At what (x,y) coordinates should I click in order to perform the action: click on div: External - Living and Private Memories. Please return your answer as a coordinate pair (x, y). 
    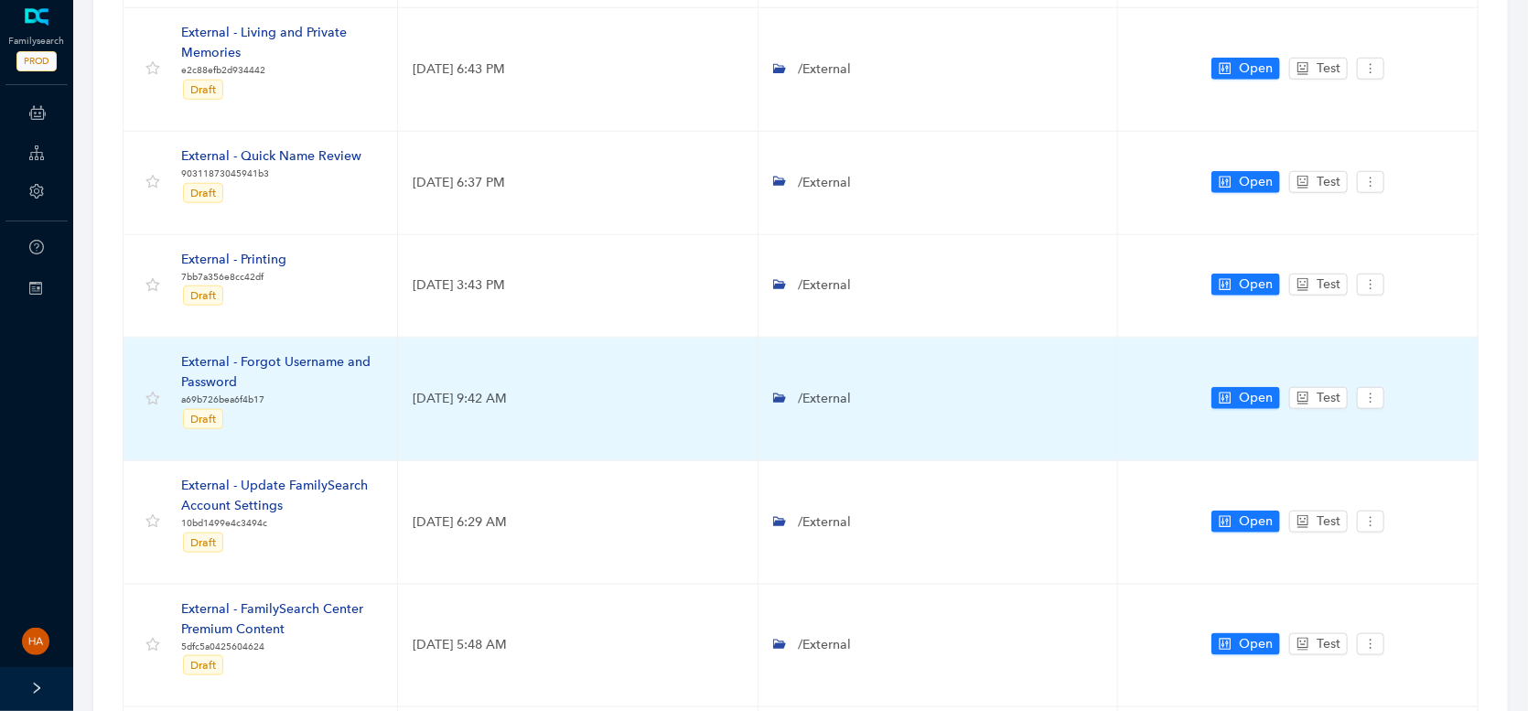
    Looking at the image, I should click on (282, 43).